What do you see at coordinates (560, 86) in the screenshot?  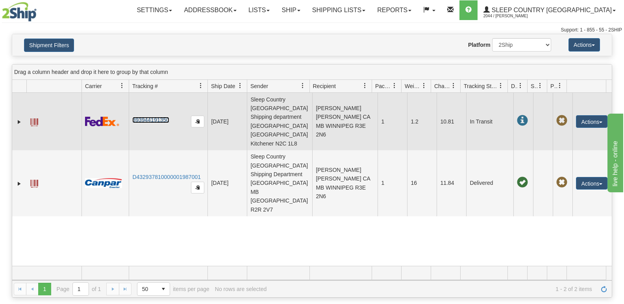 I see `a: Pickup Status filter column settings` at bounding box center [560, 86].